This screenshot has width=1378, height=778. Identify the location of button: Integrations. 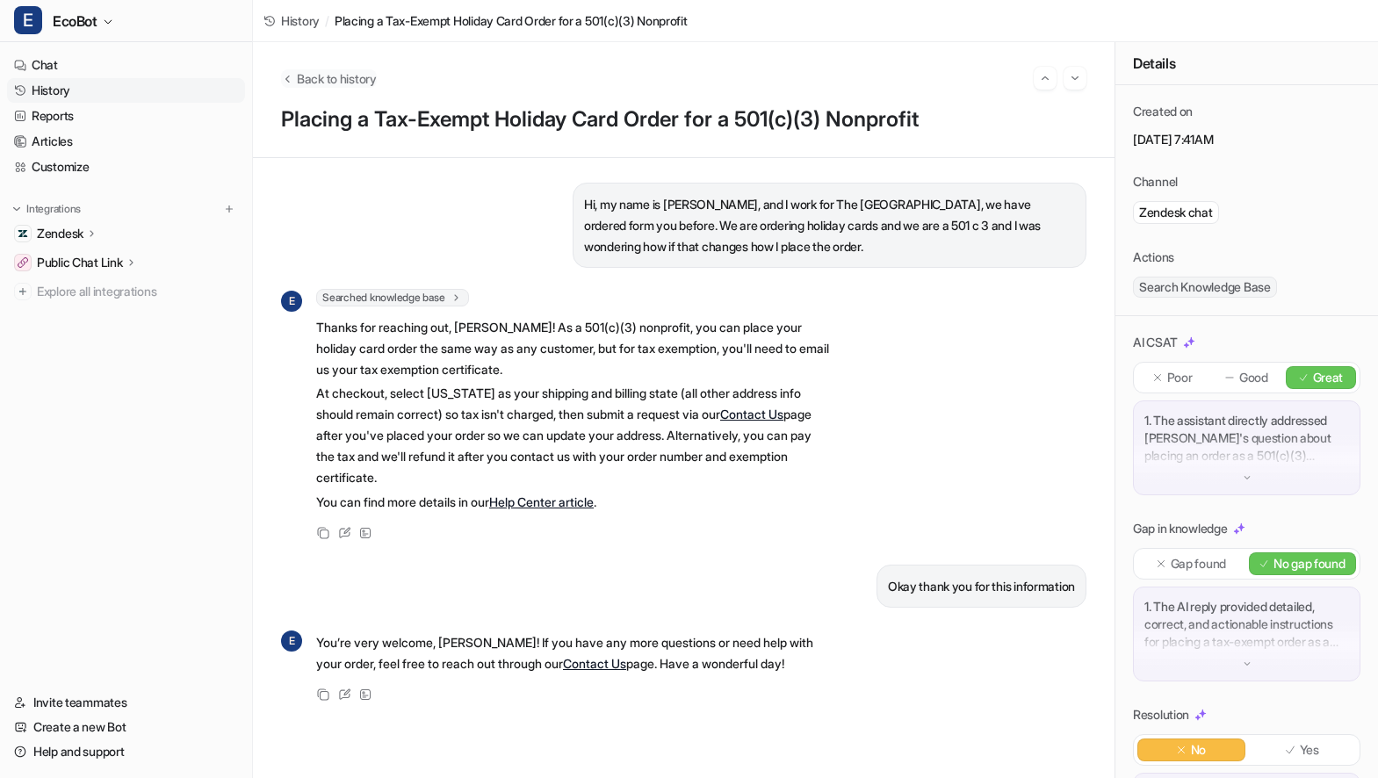
(47, 209).